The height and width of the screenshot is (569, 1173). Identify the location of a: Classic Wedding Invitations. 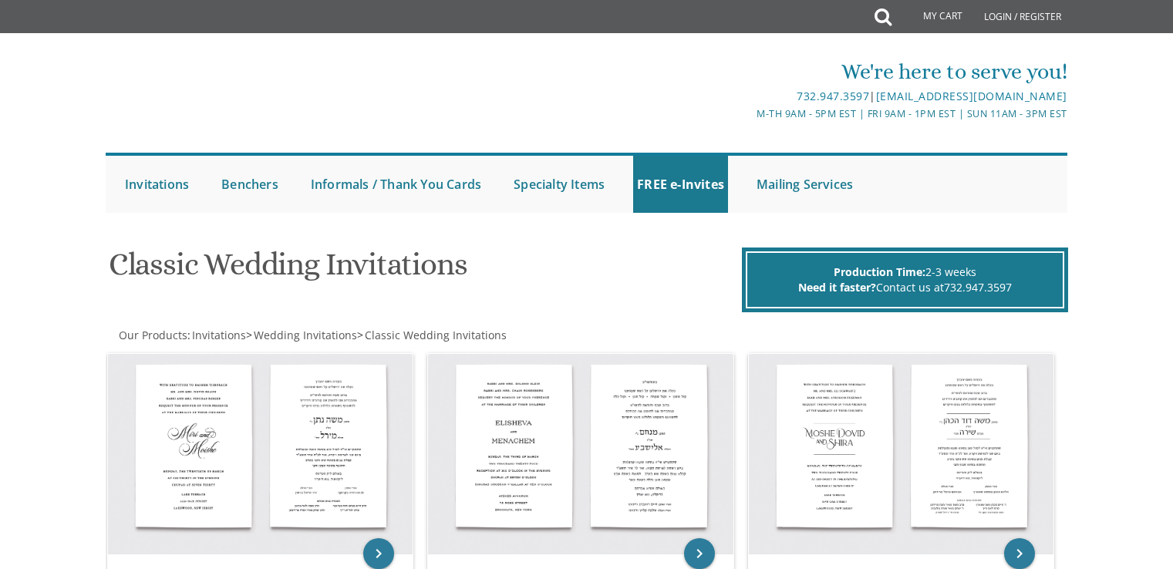
(435, 335).